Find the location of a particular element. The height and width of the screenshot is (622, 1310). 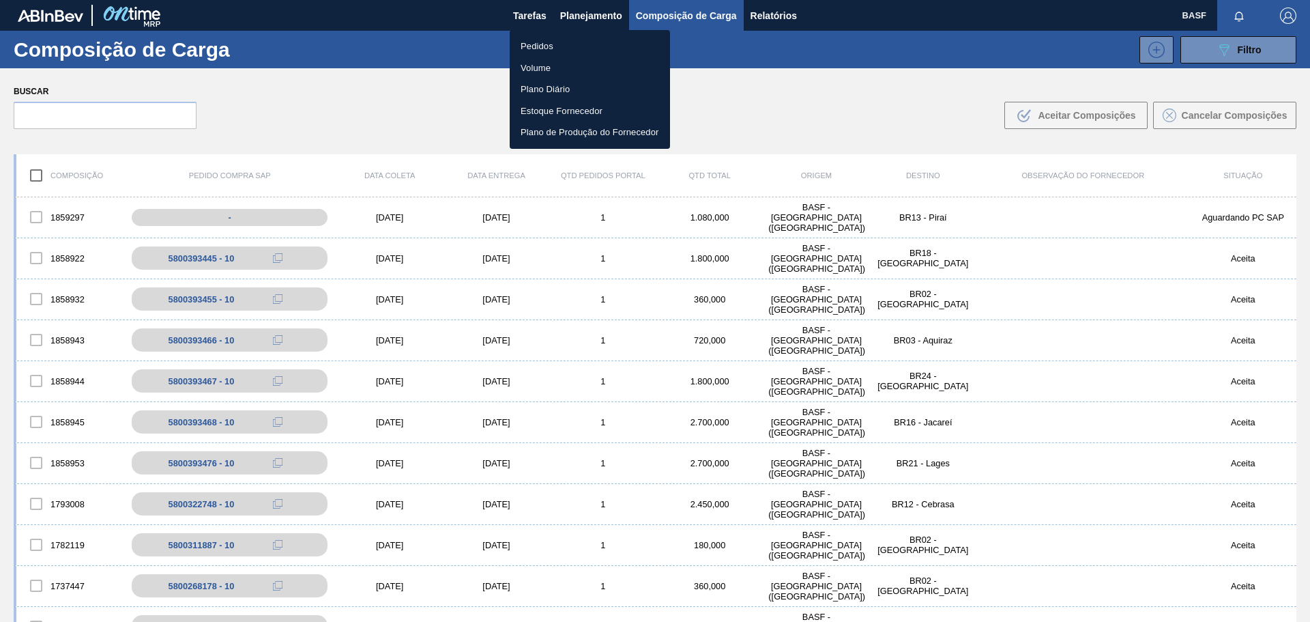

li: Volume is located at coordinates (590, 68).